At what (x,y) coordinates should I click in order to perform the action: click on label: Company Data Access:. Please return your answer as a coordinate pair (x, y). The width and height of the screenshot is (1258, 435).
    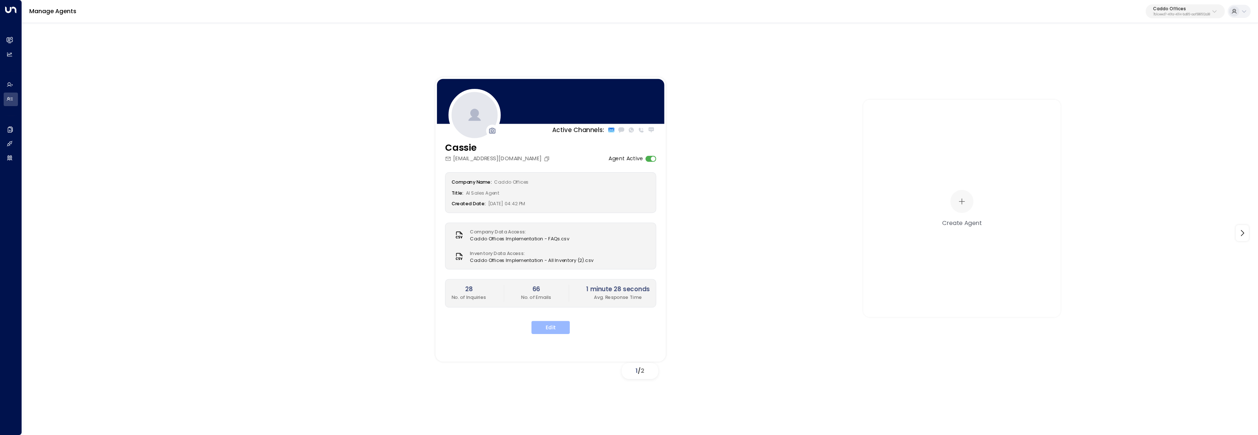
    Looking at the image, I should click on (517, 231).